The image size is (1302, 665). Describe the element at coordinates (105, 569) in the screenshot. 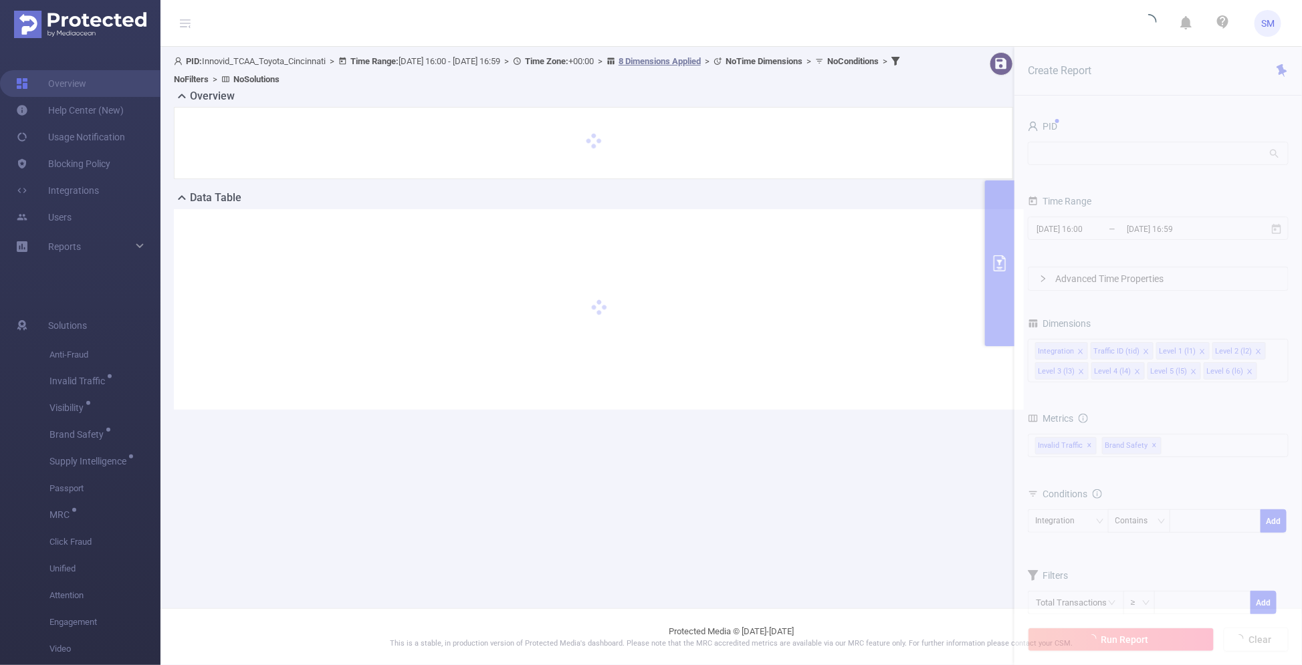

I see `span: Unified` at that location.